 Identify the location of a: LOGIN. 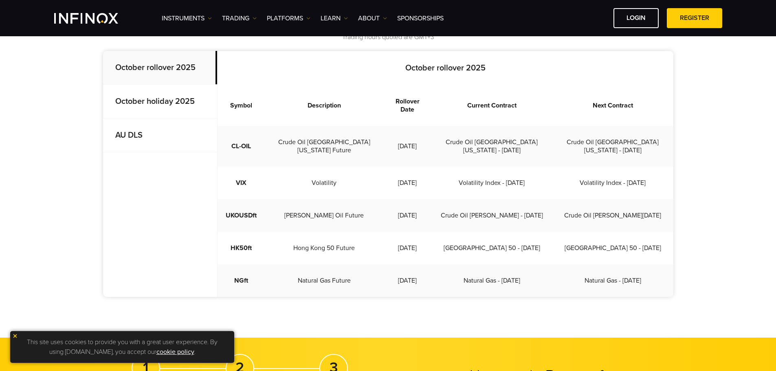
(636, 18).